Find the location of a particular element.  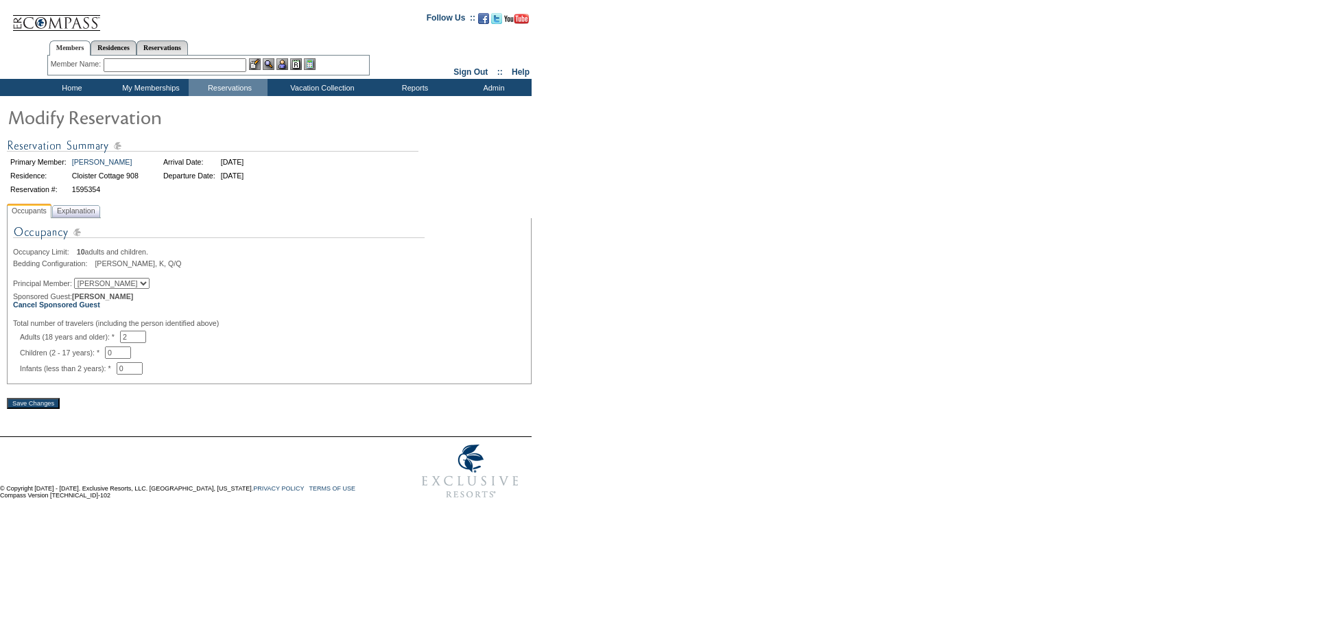

a: Help is located at coordinates (521, 72).